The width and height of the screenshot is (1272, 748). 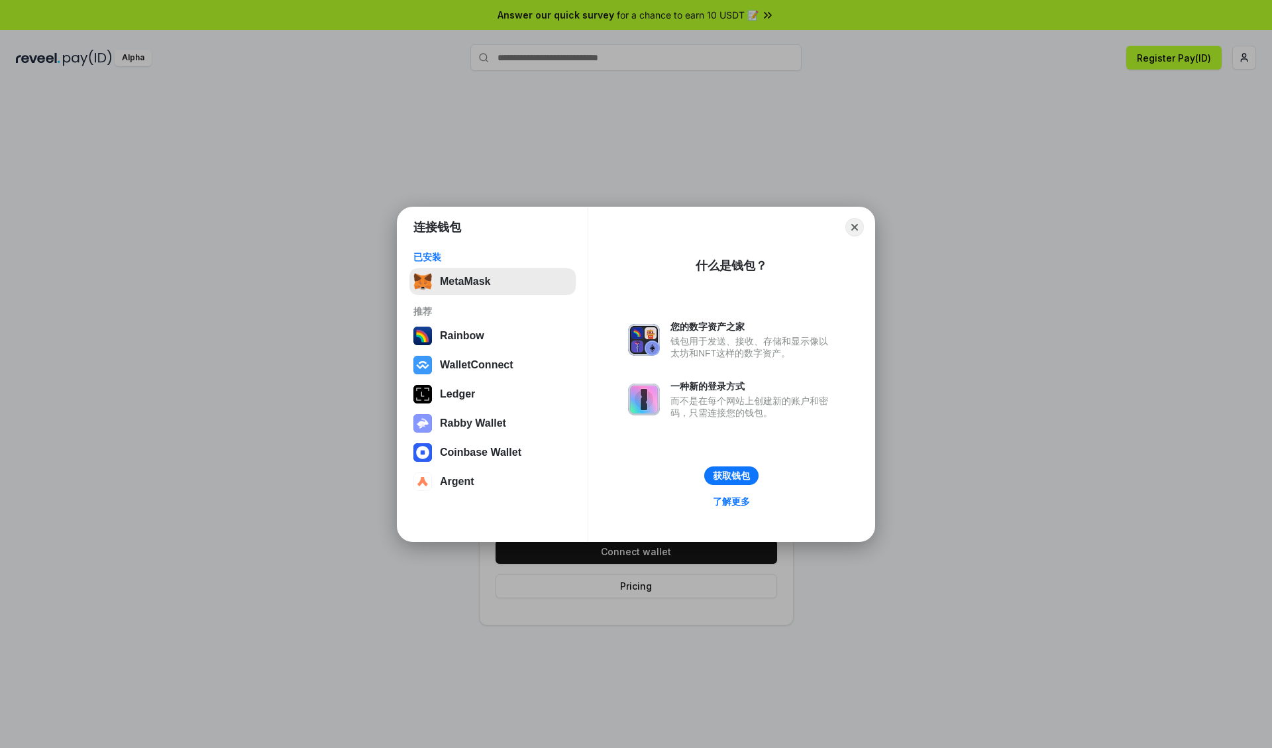 What do you see at coordinates (457, 394) in the screenshot?
I see `div: Ledger` at bounding box center [457, 394].